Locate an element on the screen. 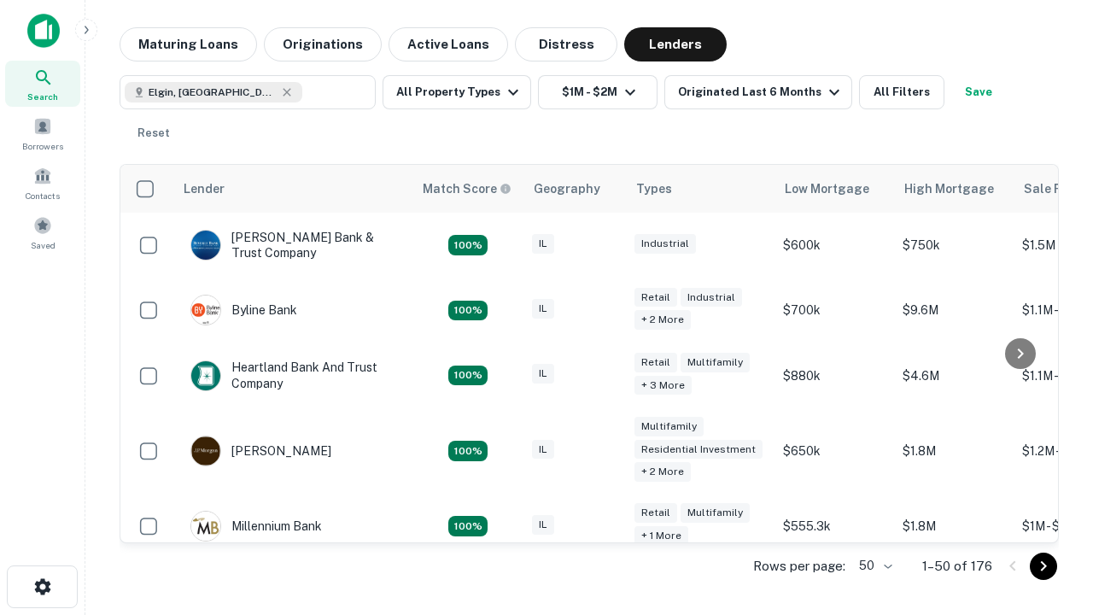 The width and height of the screenshot is (1093, 615). img: capitalize-icon.png is located at coordinates (44, 31).